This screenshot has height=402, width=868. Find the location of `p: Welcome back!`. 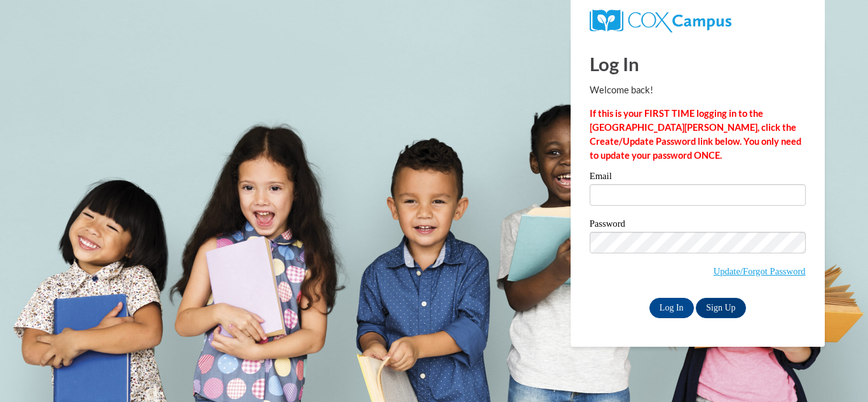

p: Welcome back! is located at coordinates (697, 90).